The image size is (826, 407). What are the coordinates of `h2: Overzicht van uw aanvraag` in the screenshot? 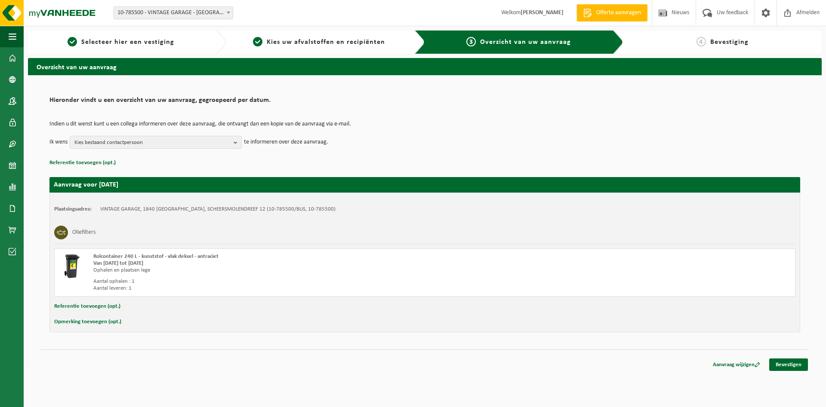 It's located at (425, 66).